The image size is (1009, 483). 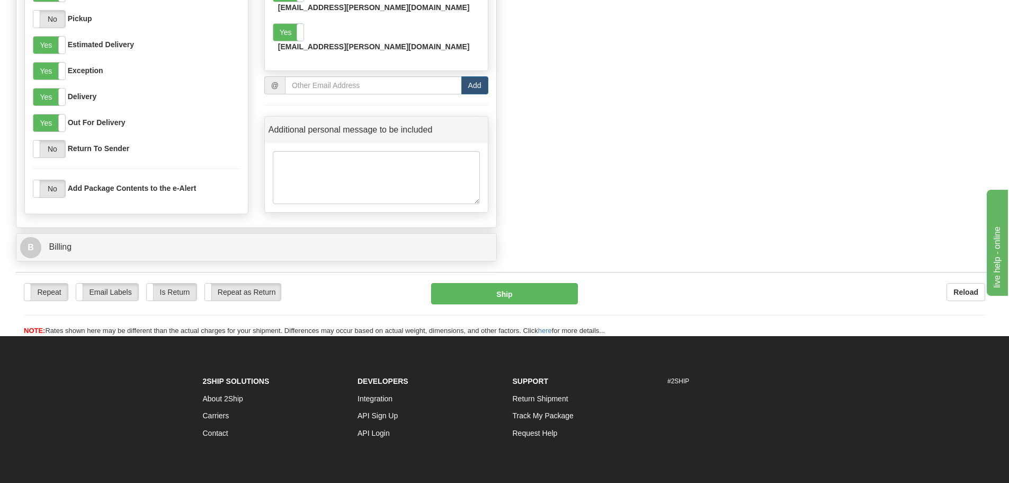 I want to click on span: B, so click(x=31, y=247).